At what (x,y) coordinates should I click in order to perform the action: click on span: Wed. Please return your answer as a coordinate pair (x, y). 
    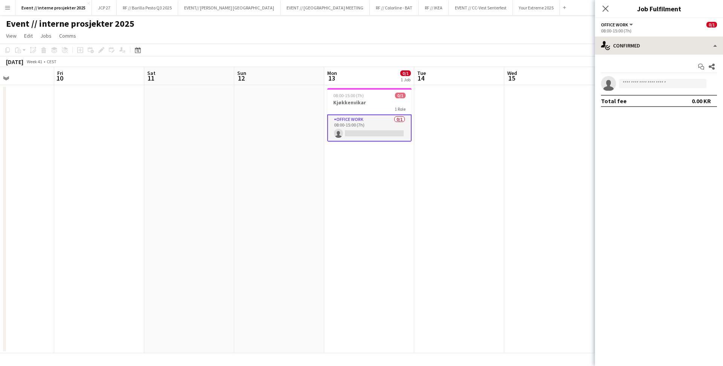
    Looking at the image, I should click on (512, 73).